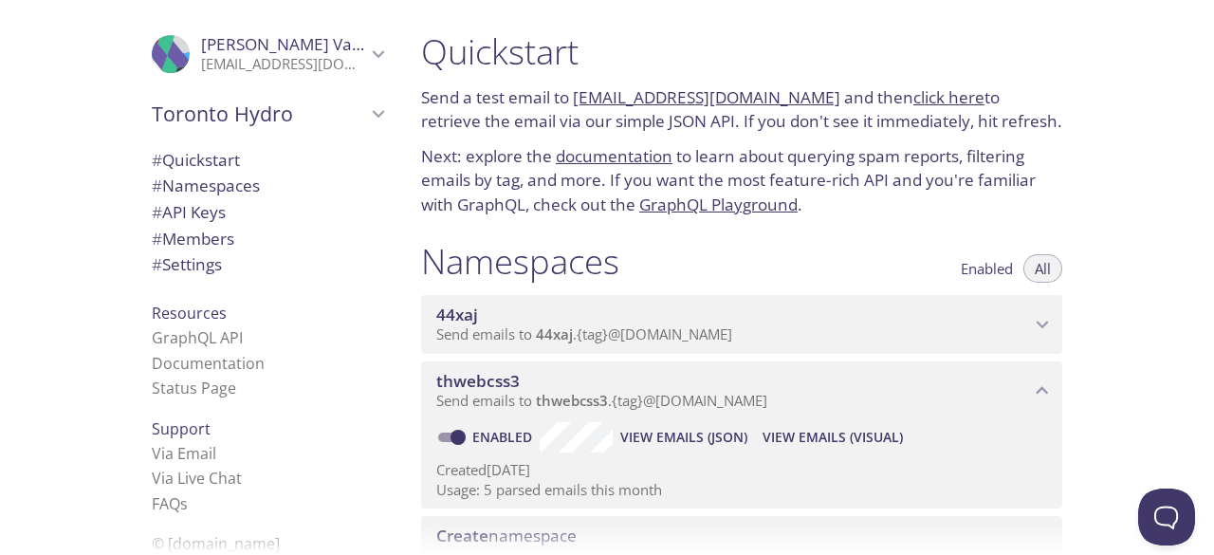  Describe the element at coordinates (193, 238) in the screenshot. I see `span: Members` at that location.